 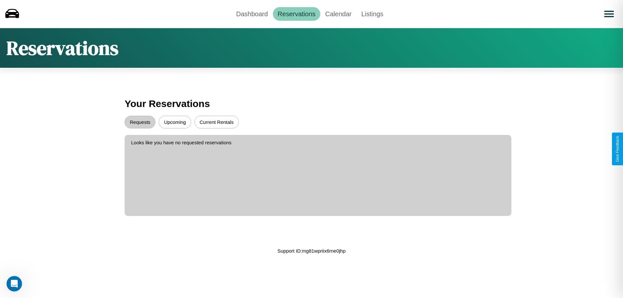 What do you see at coordinates (338, 14) in the screenshot?
I see `a: Calendar` at bounding box center [338, 14].